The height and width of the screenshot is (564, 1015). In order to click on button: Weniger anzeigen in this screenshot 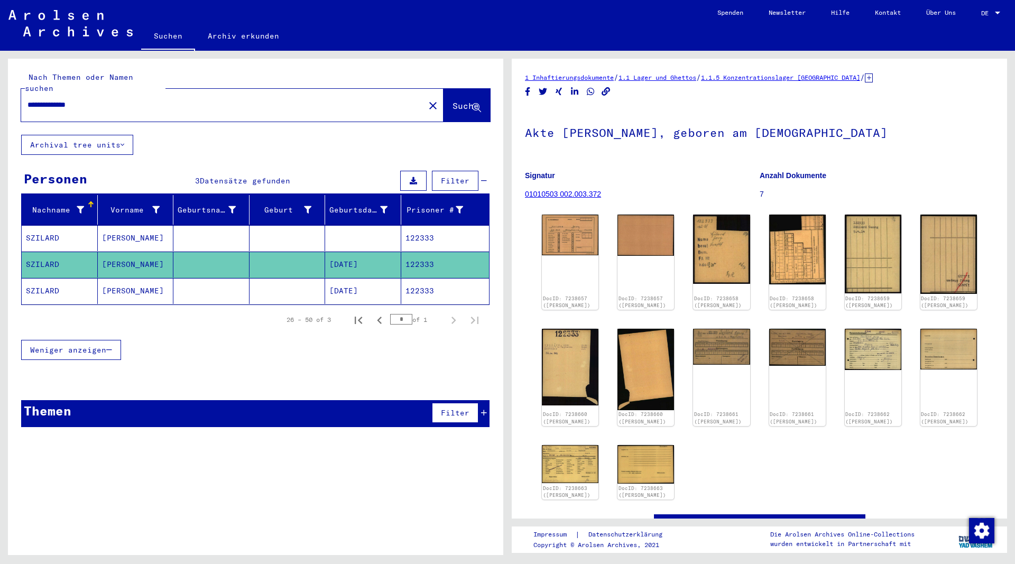, I will do `click(71, 350)`.